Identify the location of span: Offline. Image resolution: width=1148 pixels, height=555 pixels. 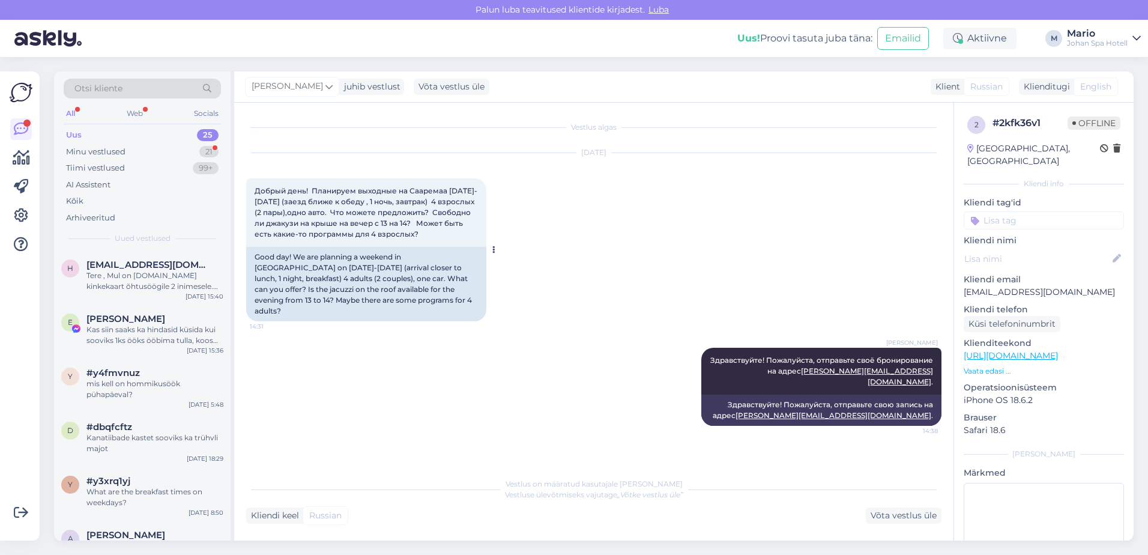
(1094, 123).